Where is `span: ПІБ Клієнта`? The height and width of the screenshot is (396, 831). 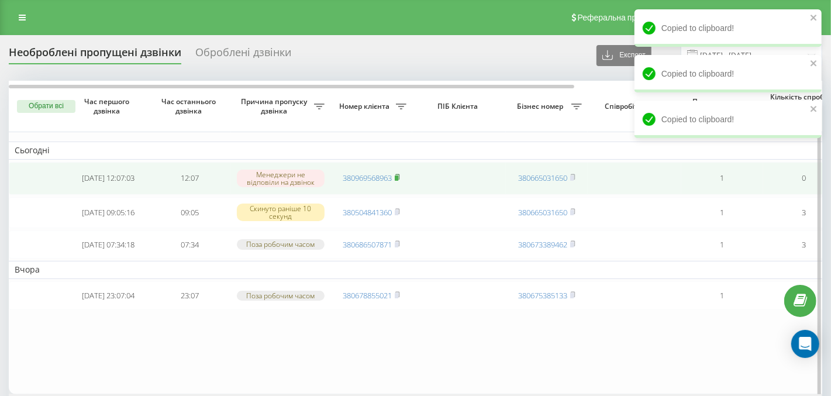 span: ПІБ Клієнта is located at coordinates (459, 106).